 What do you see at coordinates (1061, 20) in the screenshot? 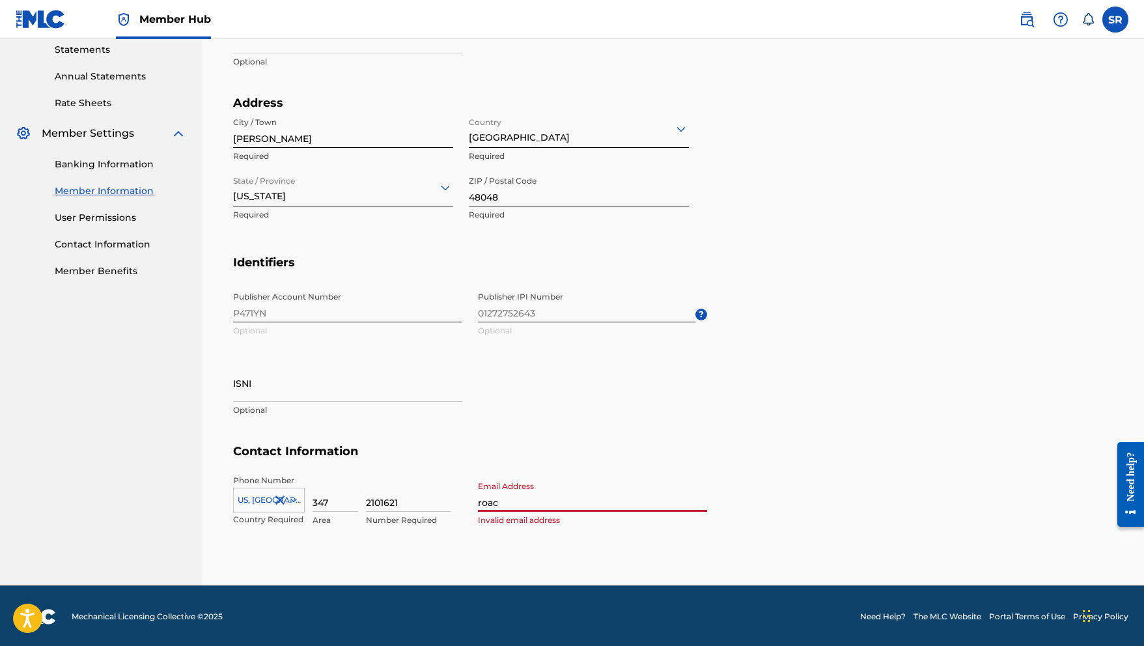
I see `img: help` at bounding box center [1061, 20].